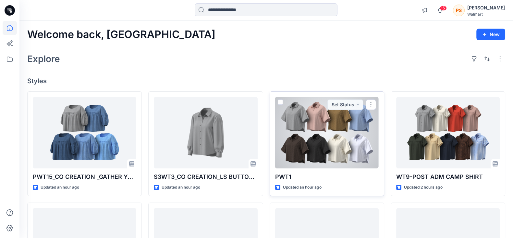 This screenshot has height=238, width=513. Describe the element at coordinates (327, 177) in the screenshot. I see `p: PWT1` at that location.